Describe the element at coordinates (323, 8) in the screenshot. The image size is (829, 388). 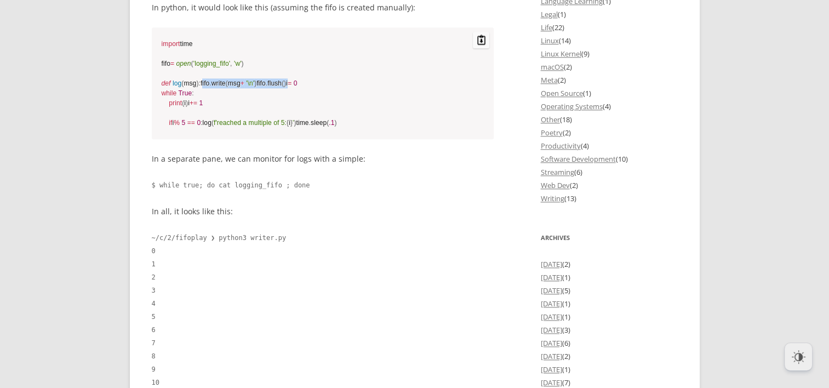
I see `p: In python, it would look like this (assuming the fifo is created manually):` at that location.